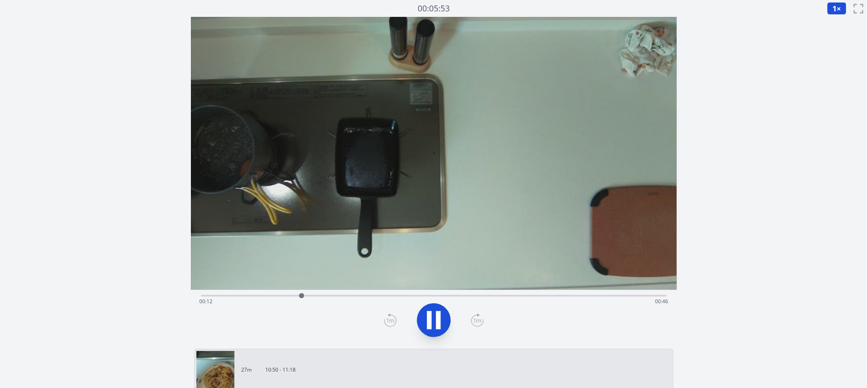 The width and height of the screenshot is (867, 388). Describe the element at coordinates (661, 301) in the screenshot. I see `span: 00:46` at that location.